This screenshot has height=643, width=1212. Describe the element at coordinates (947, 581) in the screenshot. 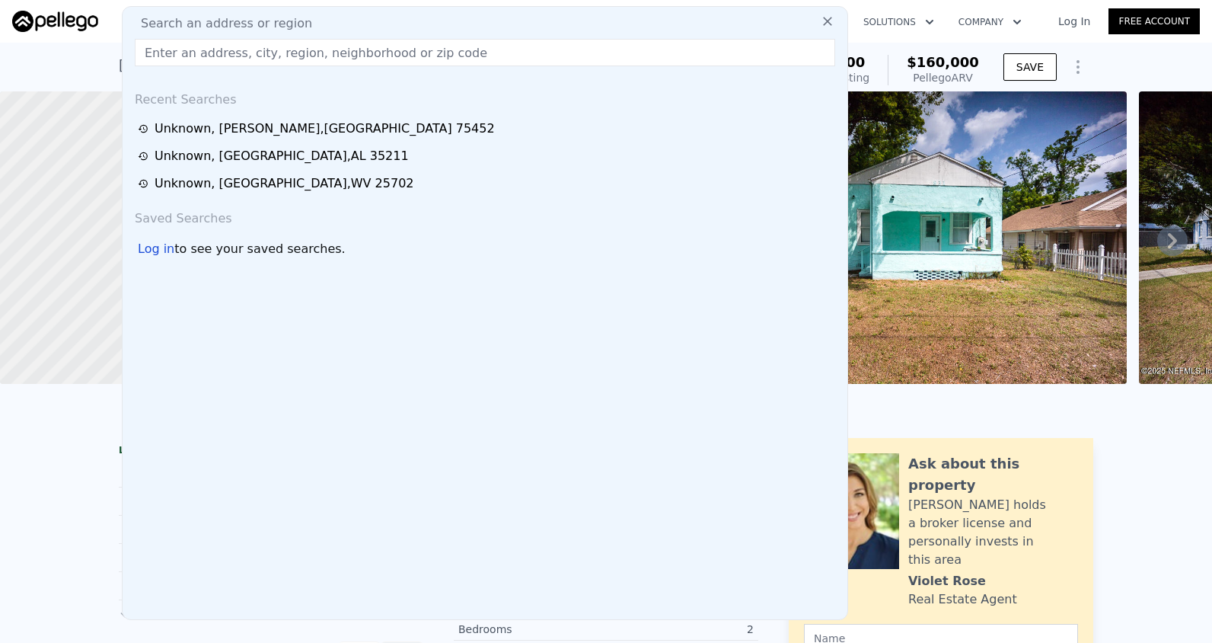

I see `div: Violet Rose` at that location.